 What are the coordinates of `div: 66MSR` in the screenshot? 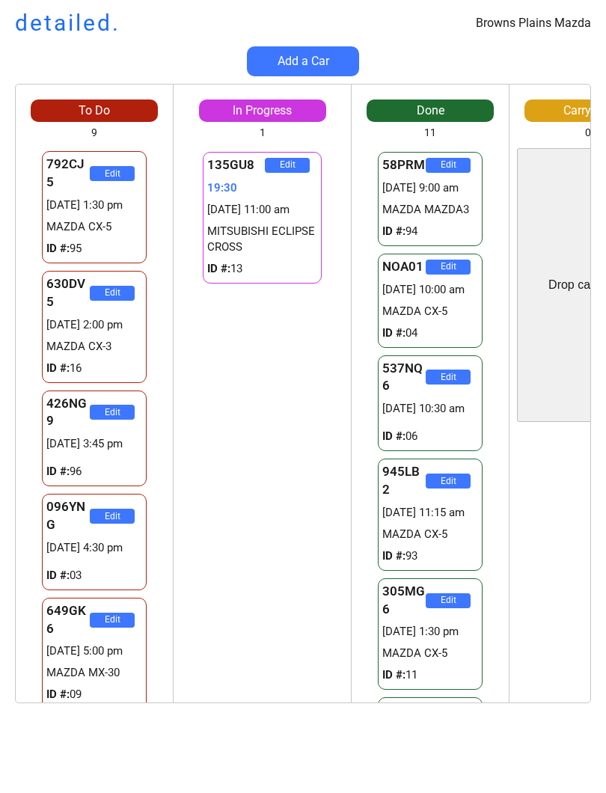 It's located at (404, 711).